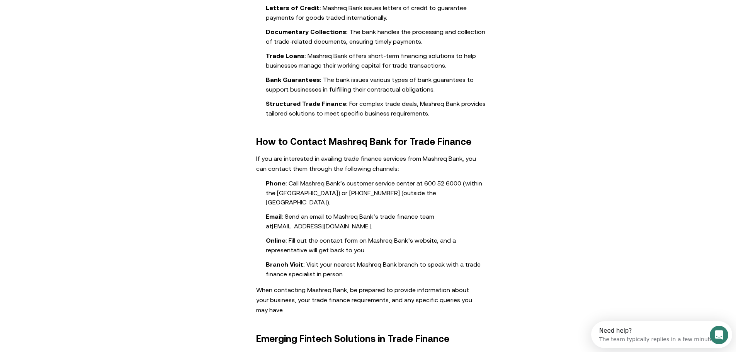 This screenshot has width=736, height=352. Describe the element at coordinates (378, 245) in the screenshot. I see `li: : Fill out the contact form on Mashreq Bank’s website, and a representative will get back to you.` at that location.